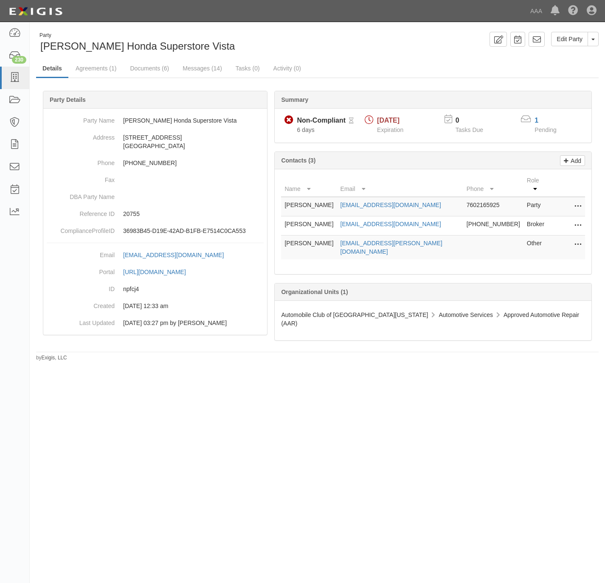 Image resolution: width=605 pixels, height=583 pixels. Describe the element at coordinates (81, 304) in the screenshot. I see `dt: Created` at that location.